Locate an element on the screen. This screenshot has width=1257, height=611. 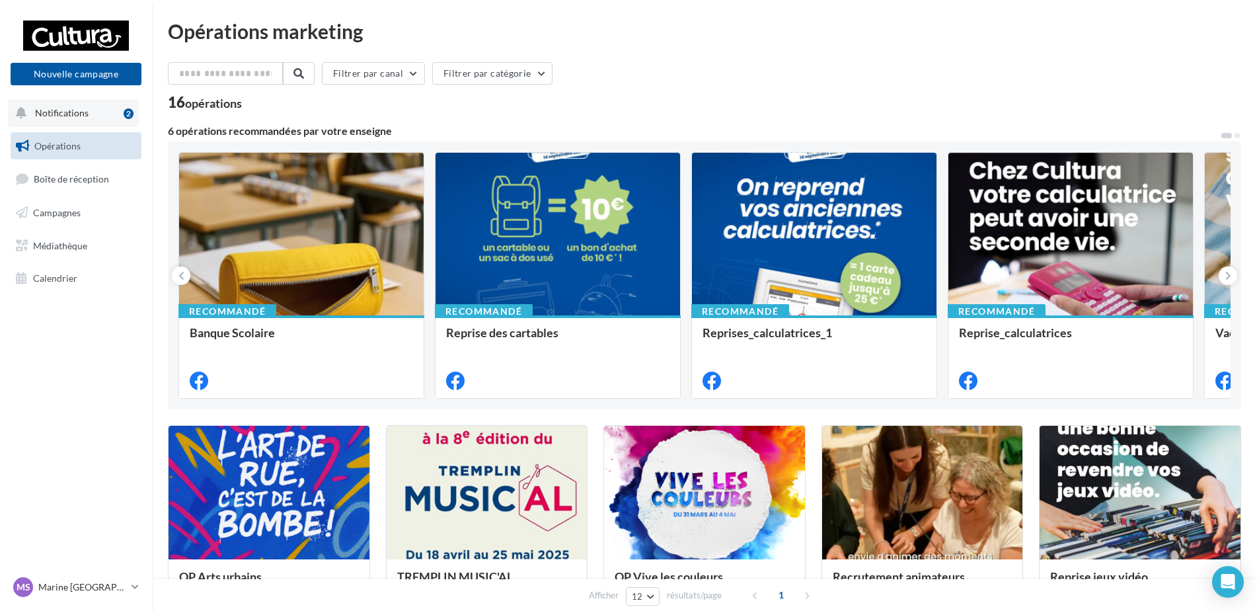
button: 12 is located at coordinates (642, 596).